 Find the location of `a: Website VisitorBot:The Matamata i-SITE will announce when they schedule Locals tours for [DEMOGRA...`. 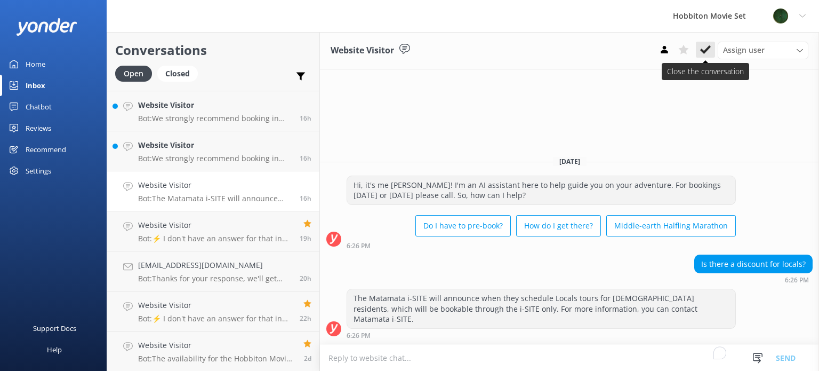

a: Website VisitorBot:The Matamata i-SITE will announce when they schedule Locals tours for [DEMOGRA... is located at coordinates (213, 191).